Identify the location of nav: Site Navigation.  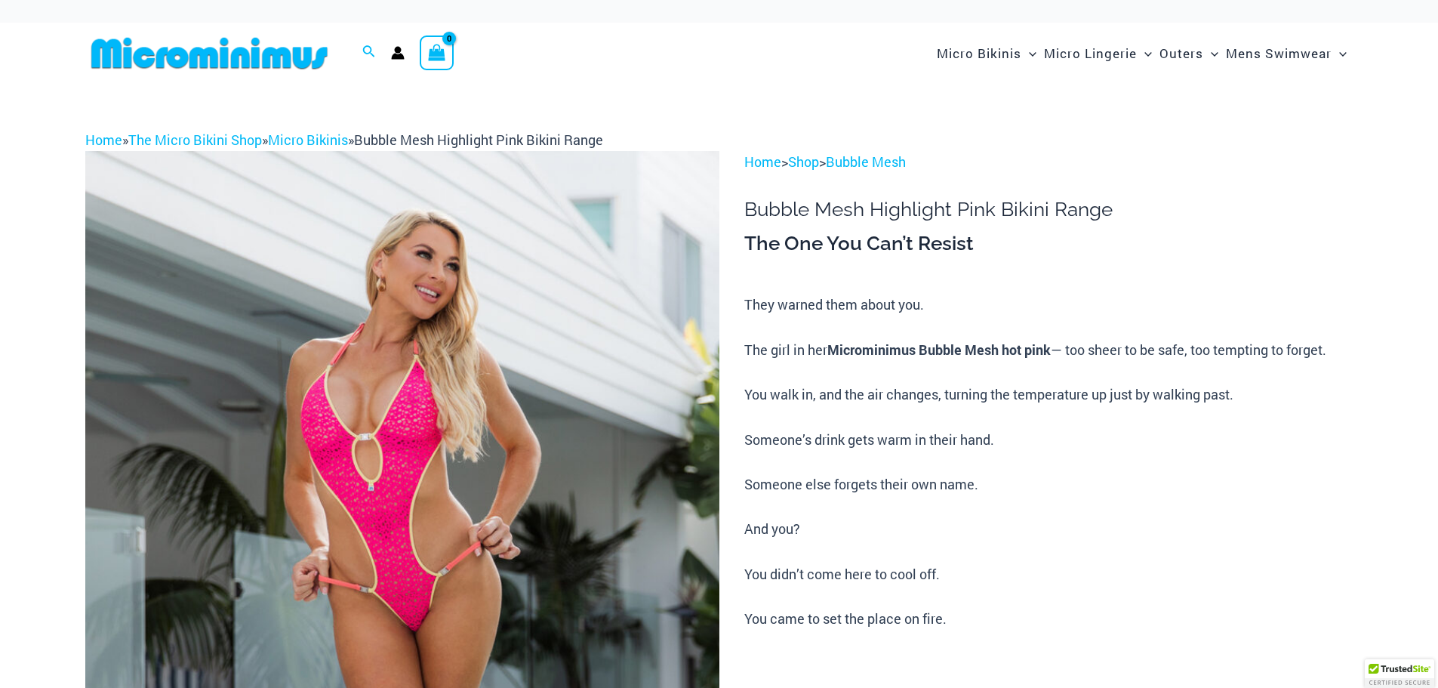
(1142, 53).